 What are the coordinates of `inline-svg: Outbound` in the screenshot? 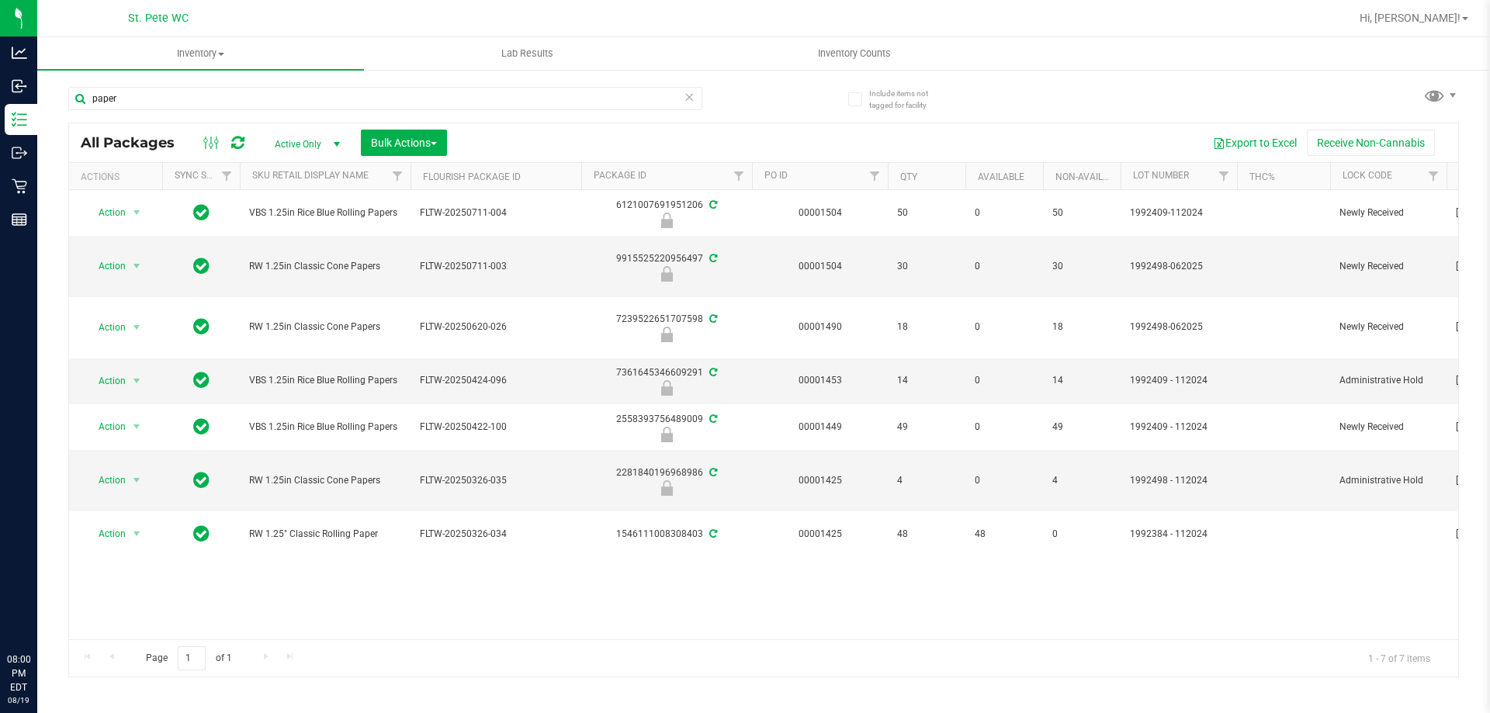 It's located at (19, 153).